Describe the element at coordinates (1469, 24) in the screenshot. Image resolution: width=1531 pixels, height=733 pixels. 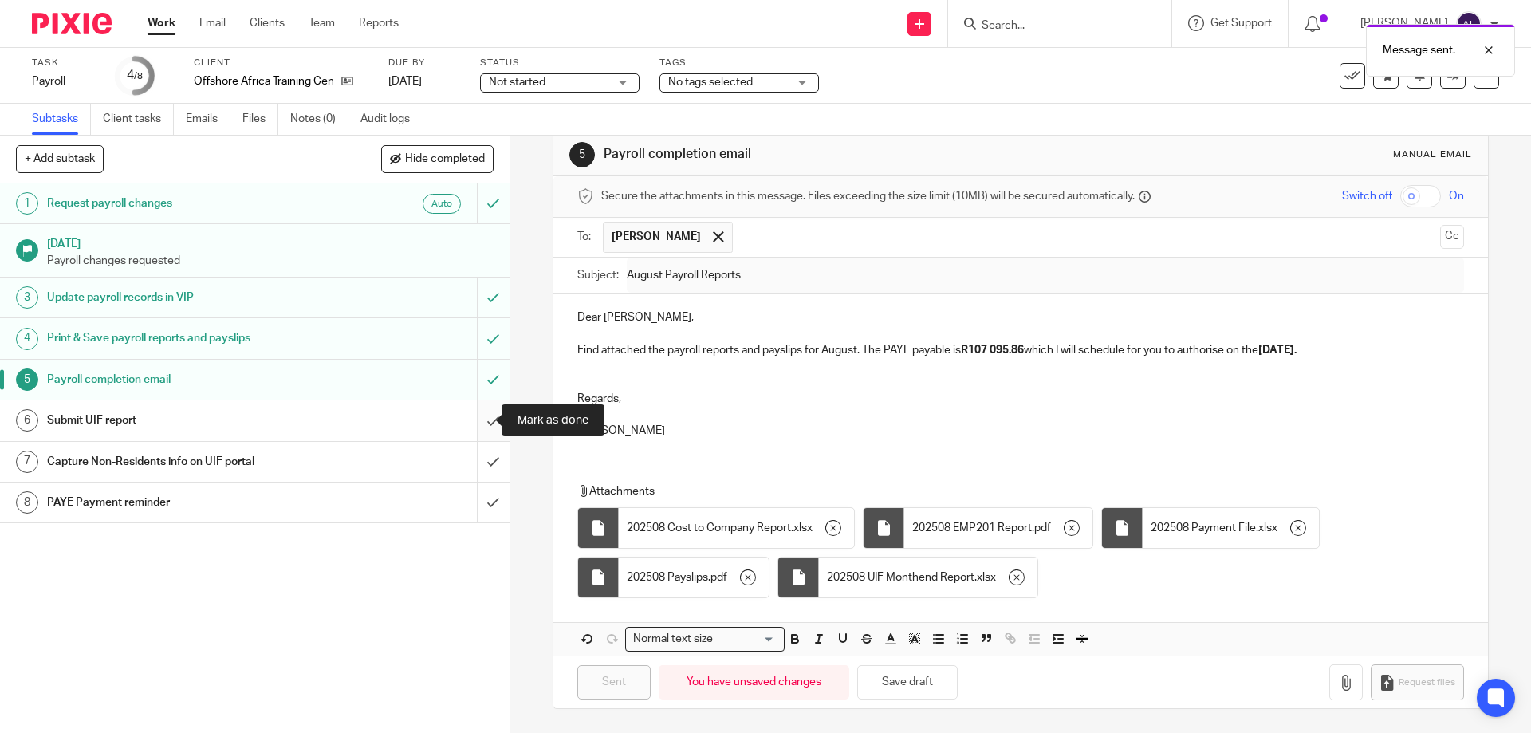
I see `img: svg%3E` at that location.